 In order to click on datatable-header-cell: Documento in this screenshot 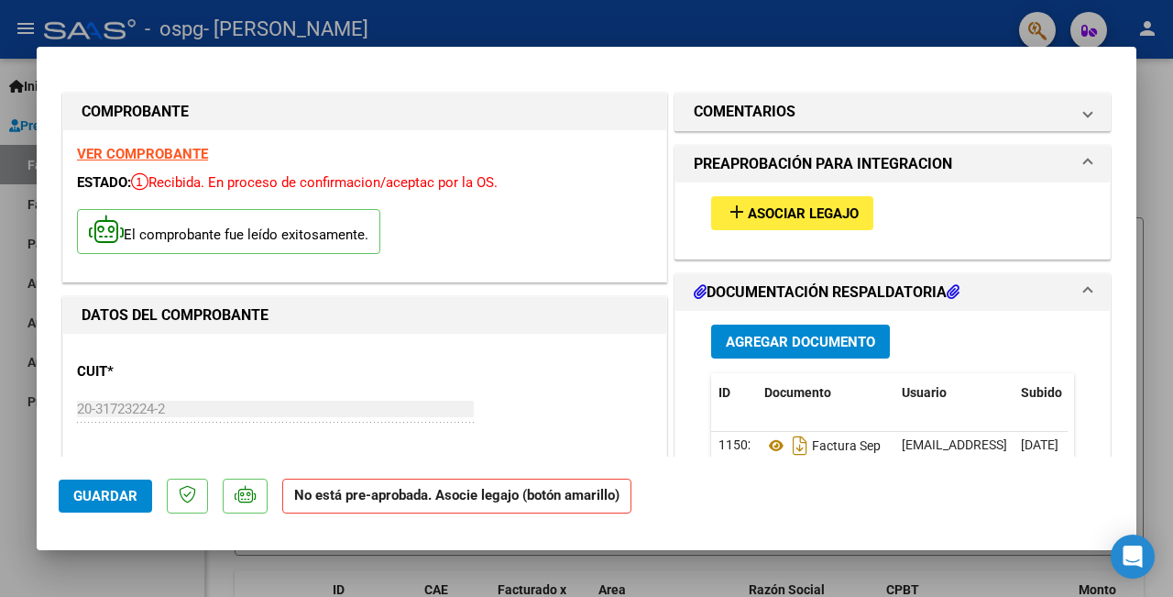, I will do `click(826, 392)`.